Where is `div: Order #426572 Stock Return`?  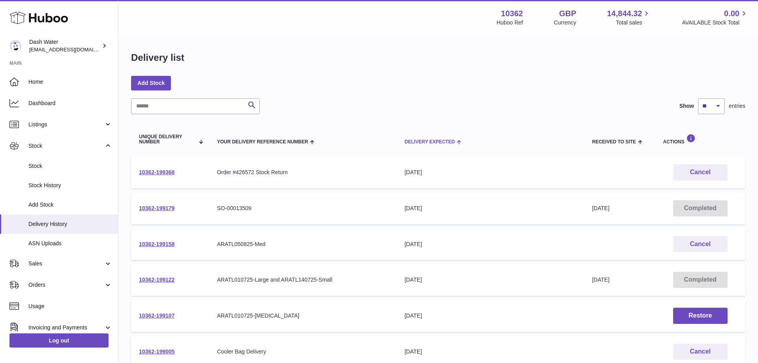 div: Order #426572 Stock Return is located at coordinates (303, 172).